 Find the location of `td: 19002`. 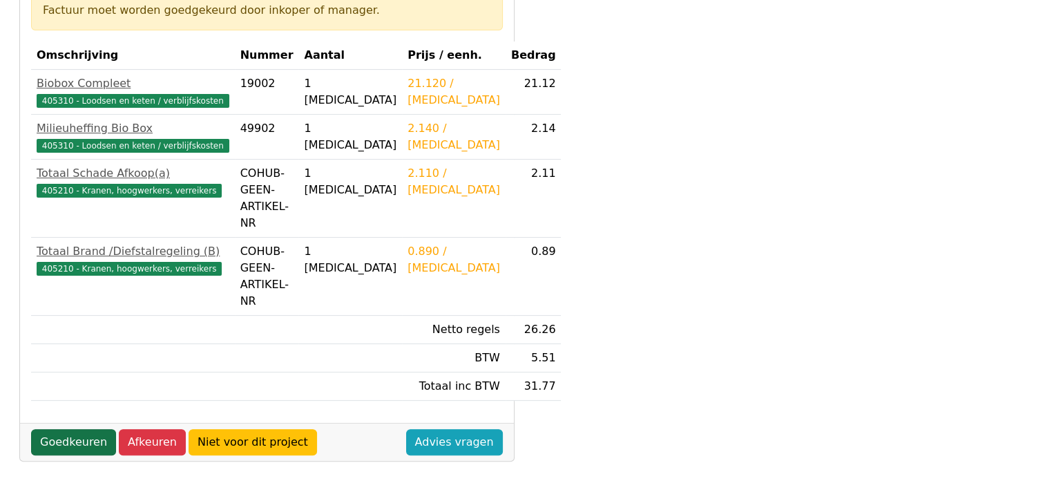

td: 19002 is located at coordinates (267, 92).